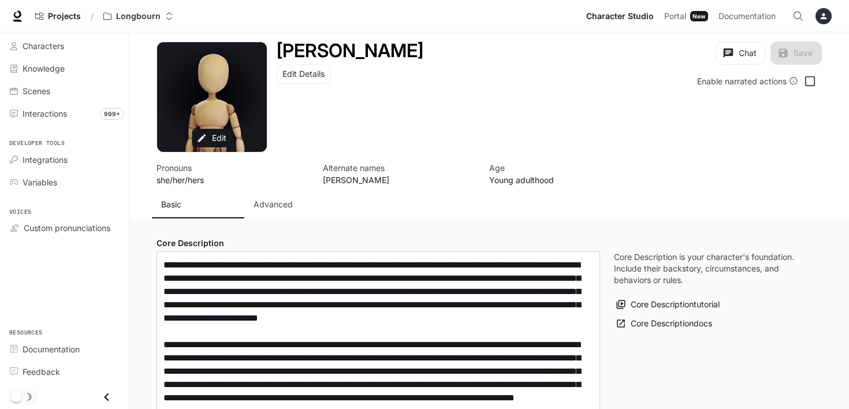 The image size is (849, 409). What do you see at coordinates (233, 168) in the screenshot?
I see `p: Pronouns` at bounding box center [233, 168].